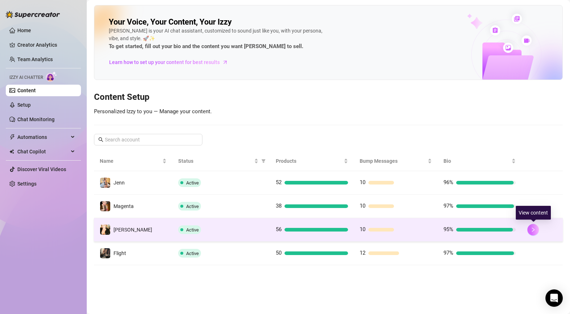 The height and width of the screenshot is (314, 570). What do you see at coordinates (534, 213) in the screenshot?
I see `div: View content` at bounding box center [534, 213].